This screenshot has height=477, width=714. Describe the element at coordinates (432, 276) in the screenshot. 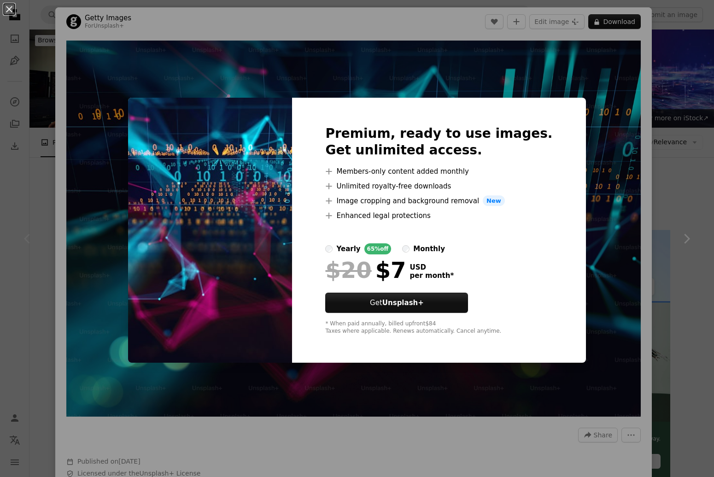

I see `span: per month *` at that location.